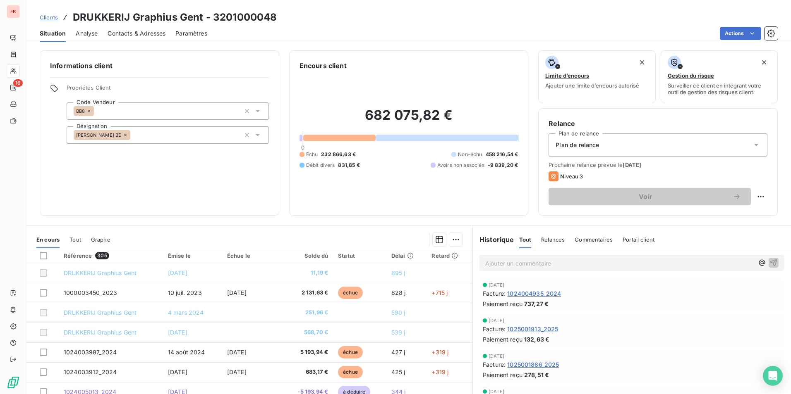 The width and height of the screenshot is (791, 394). What do you see at coordinates (398, 372) in the screenshot?
I see `span: 425 j` at bounding box center [398, 372].